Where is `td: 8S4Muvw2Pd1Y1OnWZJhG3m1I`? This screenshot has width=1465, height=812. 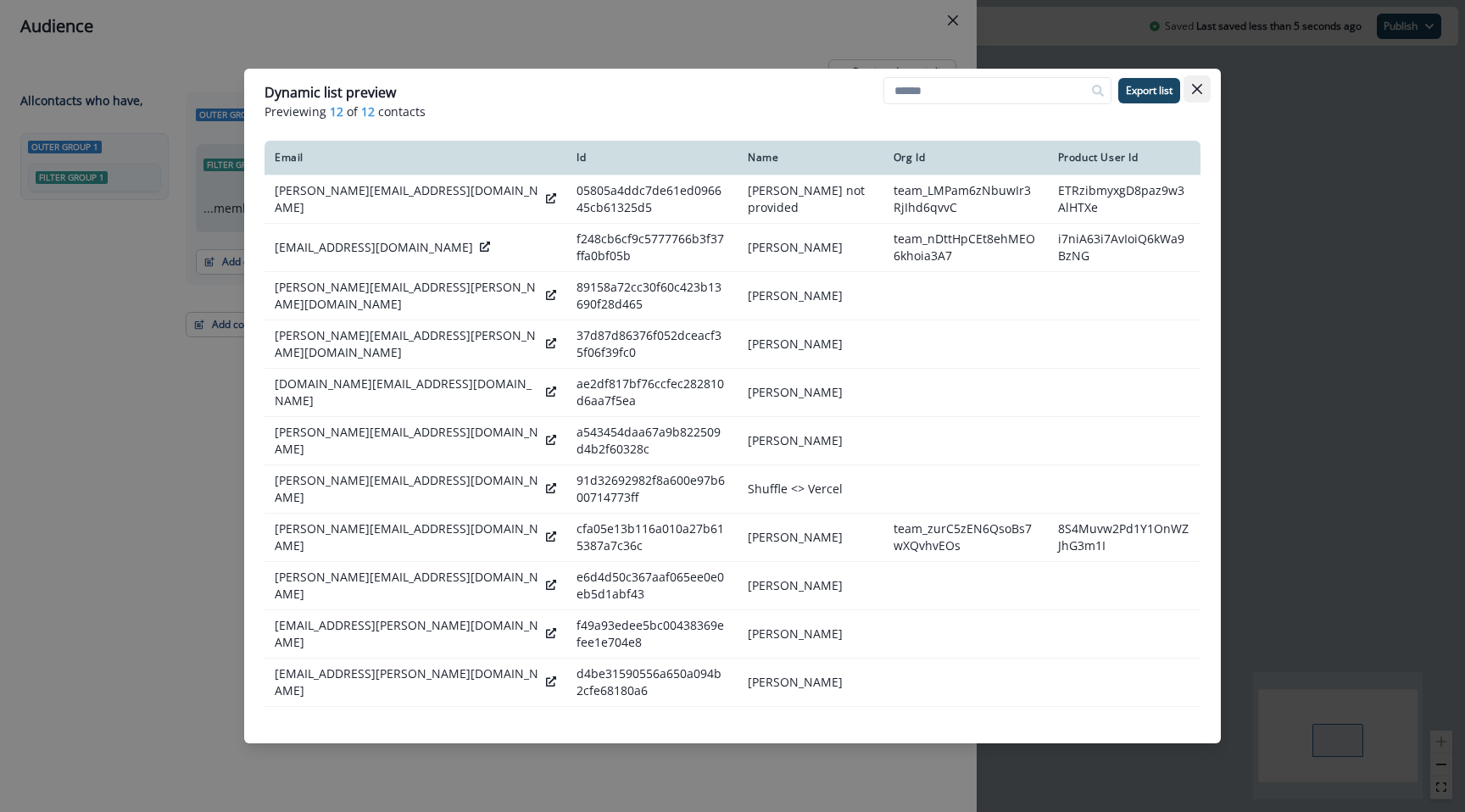 td: 8S4Muvw2Pd1Y1OnWZJhG3m1I is located at coordinates (1124, 536).